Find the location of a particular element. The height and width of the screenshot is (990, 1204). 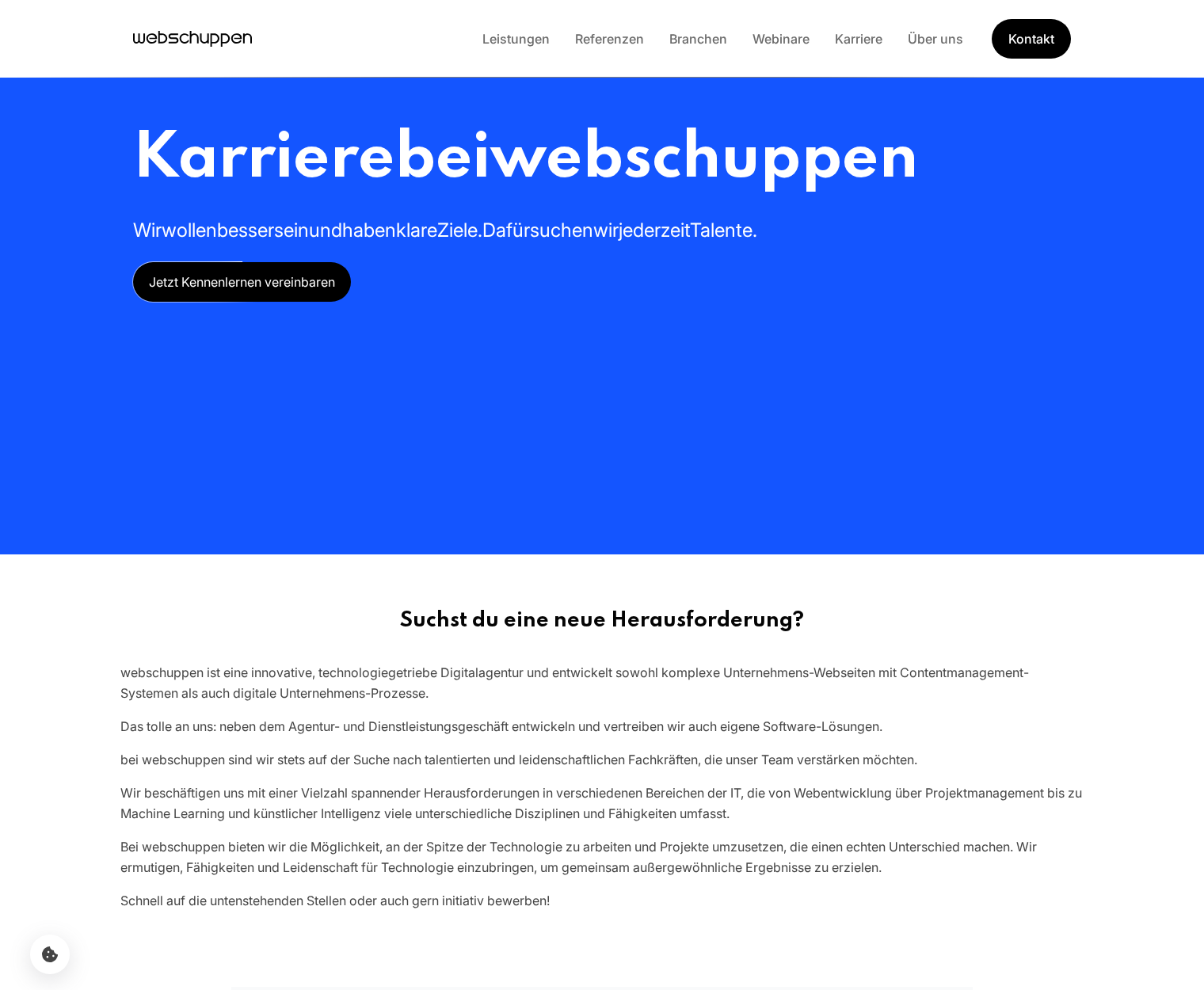

span: webschuppen is located at coordinates (704, 159).